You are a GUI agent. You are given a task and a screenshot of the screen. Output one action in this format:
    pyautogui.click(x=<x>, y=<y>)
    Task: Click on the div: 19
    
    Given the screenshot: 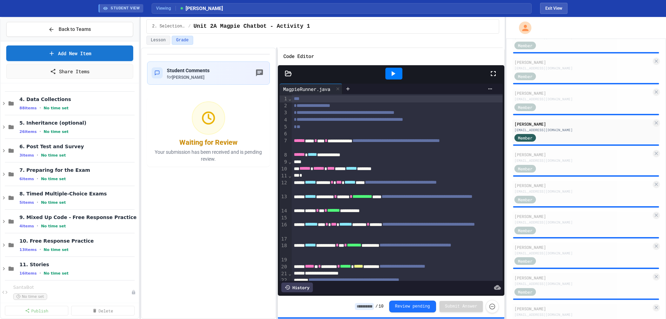 What is the action you would take?
    pyautogui.click(x=284, y=260)
    